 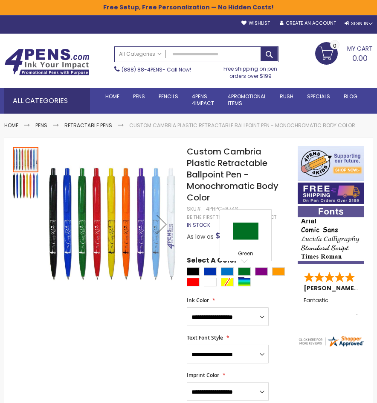 I want to click on span: 0.00, so click(x=360, y=58).